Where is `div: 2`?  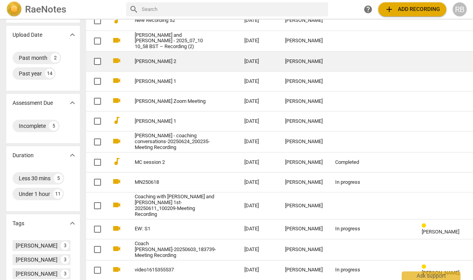
div: 2 is located at coordinates (55, 58).